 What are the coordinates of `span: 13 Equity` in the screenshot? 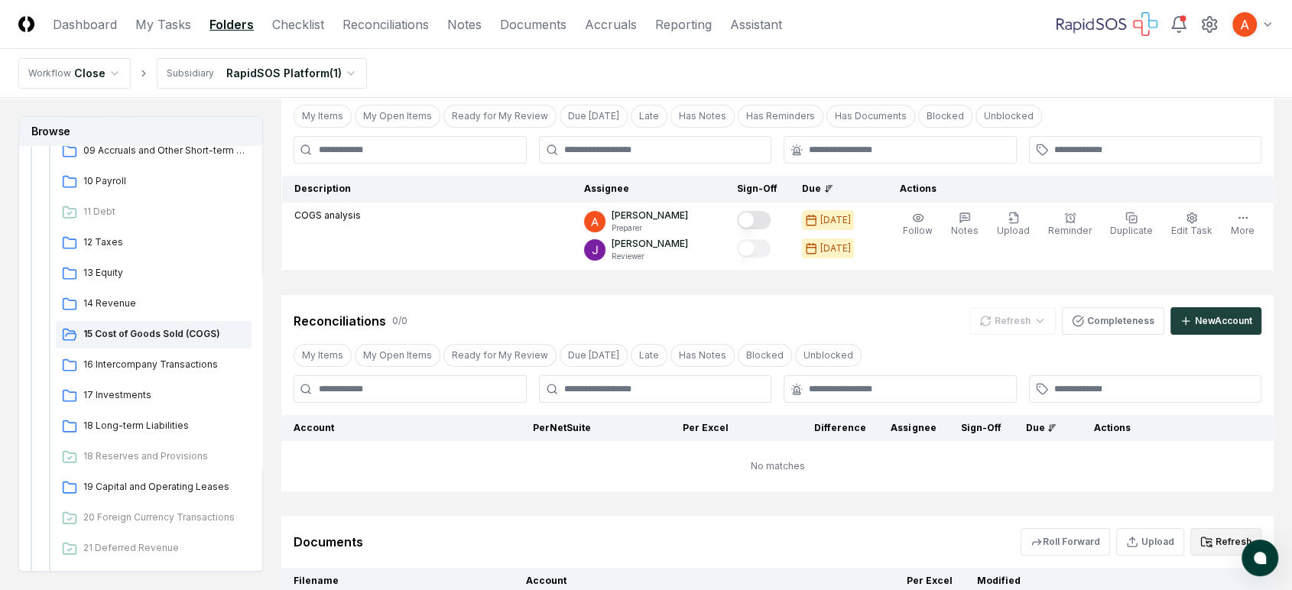 It's located at (164, 273).